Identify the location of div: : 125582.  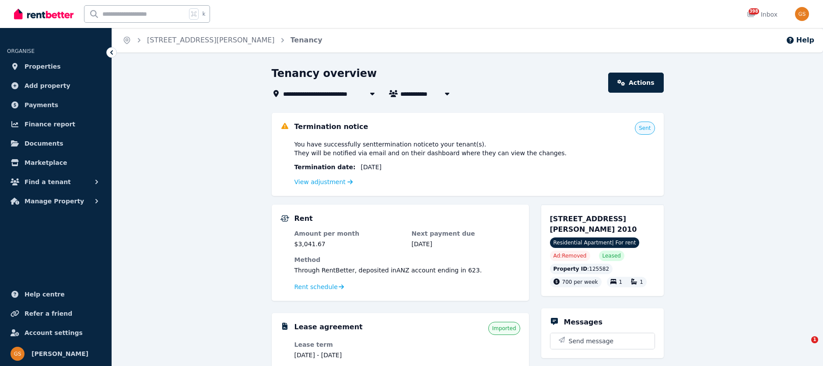
(581, 269).